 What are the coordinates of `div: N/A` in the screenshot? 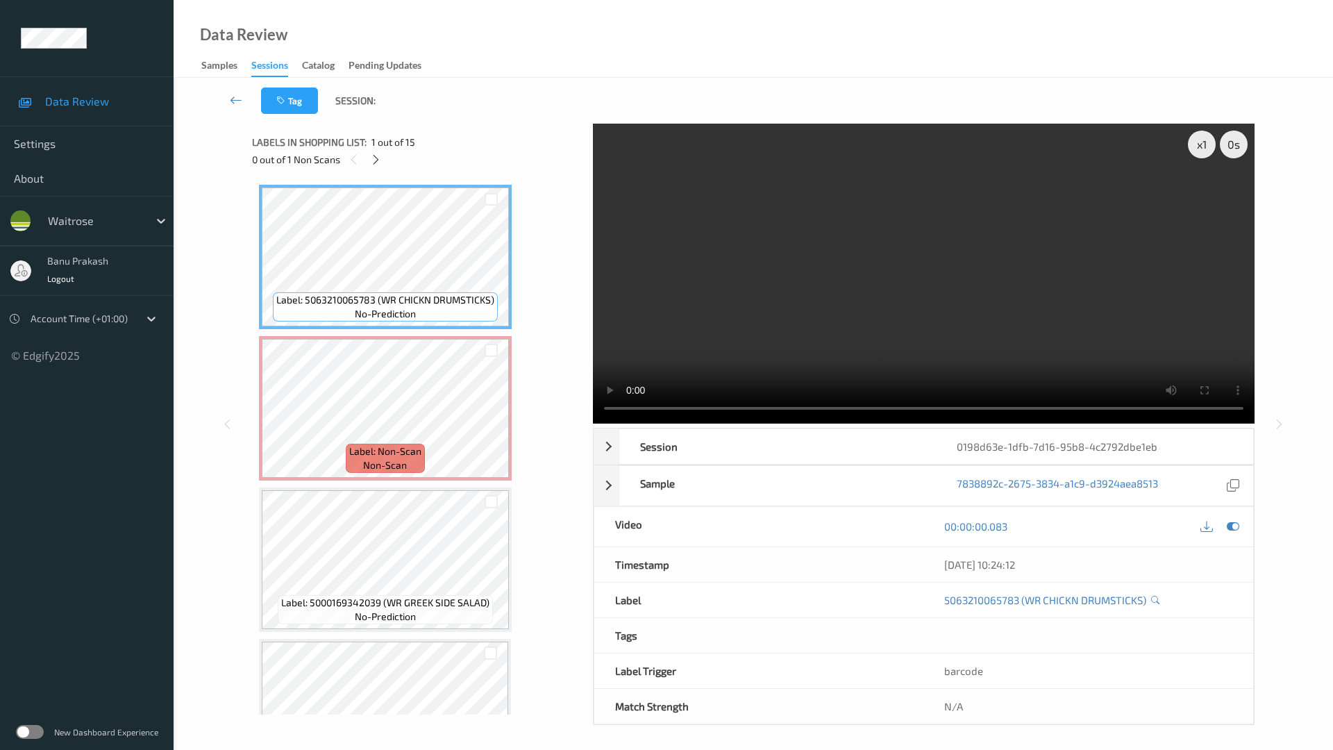 It's located at (1088, 706).